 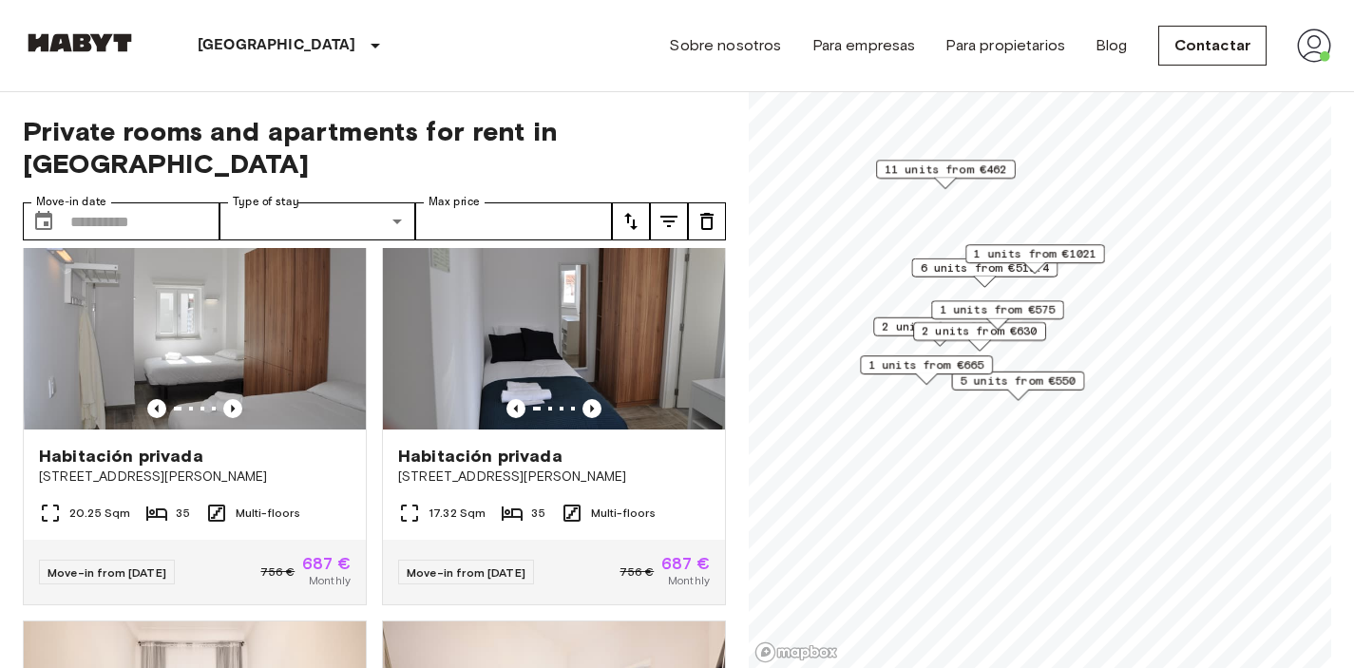 I want to click on button: Choose date, so click(x=44, y=221).